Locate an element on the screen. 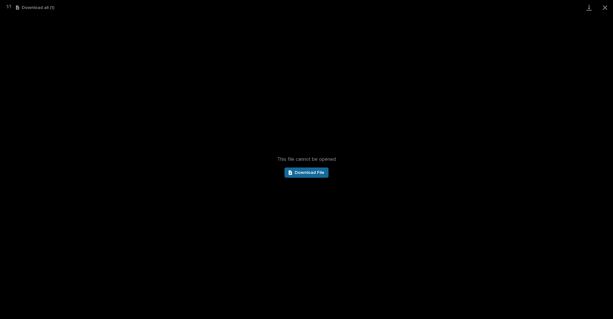 This screenshot has width=613, height=319. span: Download File is located at coordinates (309, 172).